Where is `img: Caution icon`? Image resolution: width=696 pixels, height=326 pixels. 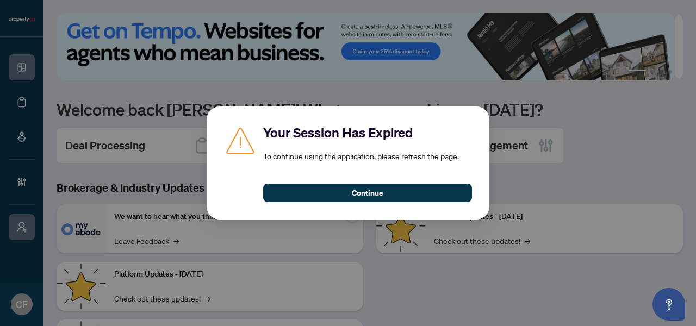 img: Caution icon is located at coordinates (240, 140).